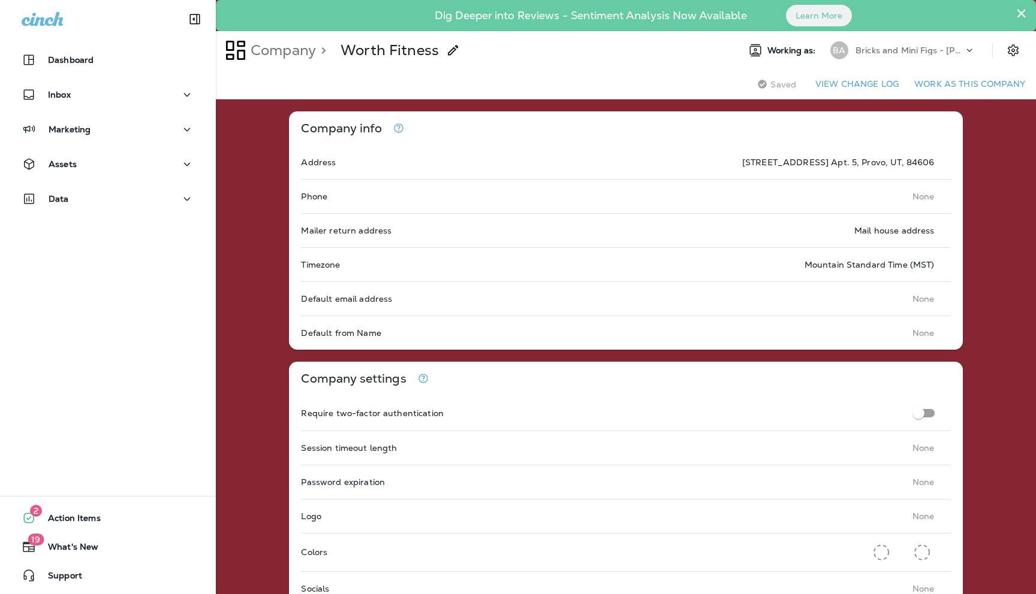  What do you see at coordinates (318, 162) in the screenshot?
I see `p: Address` at bounding box center [318, 162].